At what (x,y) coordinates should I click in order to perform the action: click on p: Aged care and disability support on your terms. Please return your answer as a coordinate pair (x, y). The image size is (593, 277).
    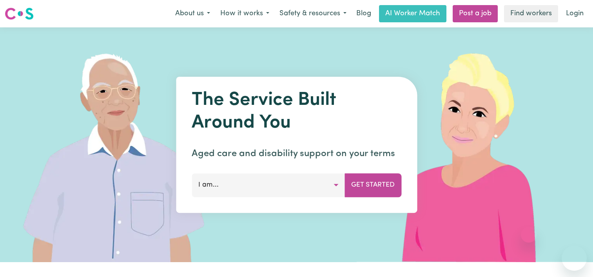
    Looking at the image, I should click on (296, 154).